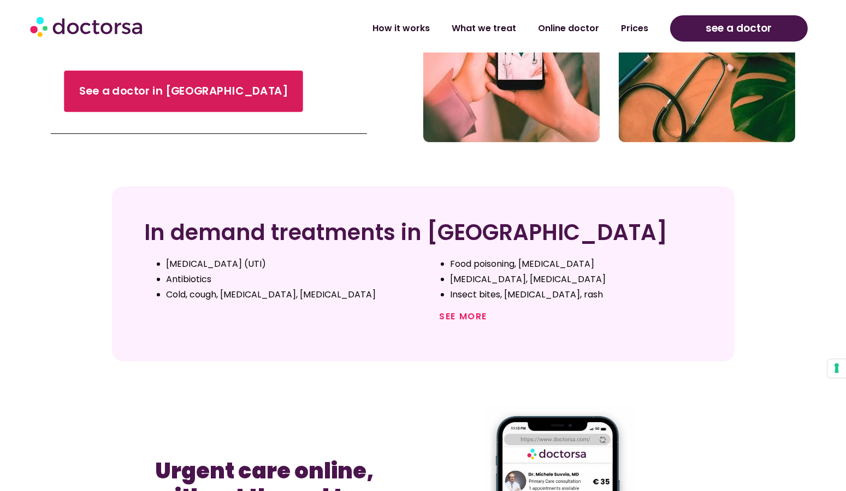 This screenshot has height=491, width=846. Describe the element at coordinates (739, 28) in the screenshot. I see `span: see a doctor` at that location.